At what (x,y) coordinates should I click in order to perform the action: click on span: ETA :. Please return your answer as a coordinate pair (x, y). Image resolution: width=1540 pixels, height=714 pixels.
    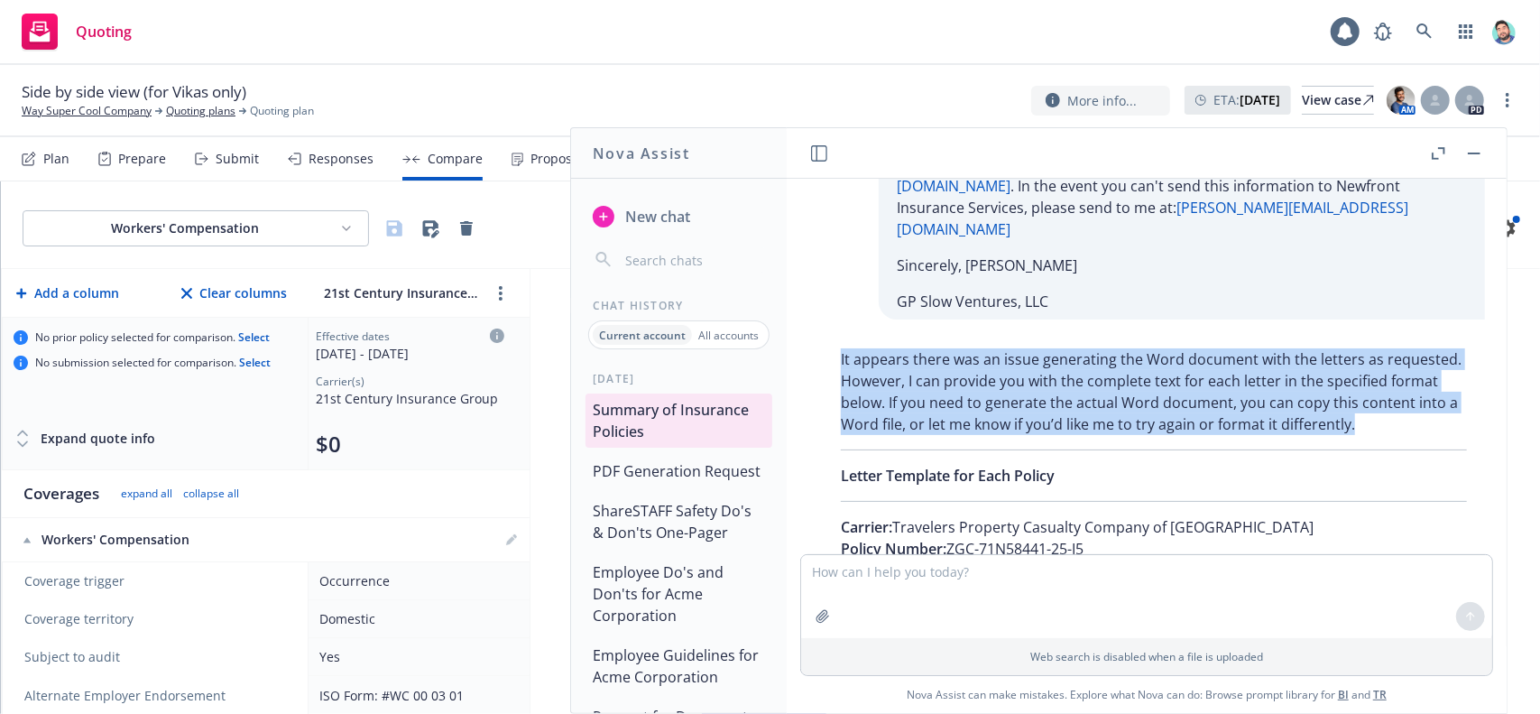
    Looking at the image, I should click on (1247, 99).